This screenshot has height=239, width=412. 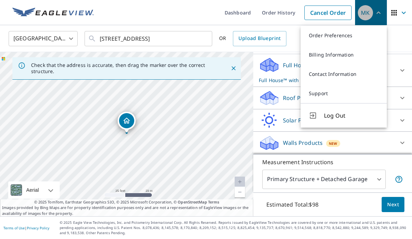 I want to click on span: Log Out, so click(x=351, y=116).